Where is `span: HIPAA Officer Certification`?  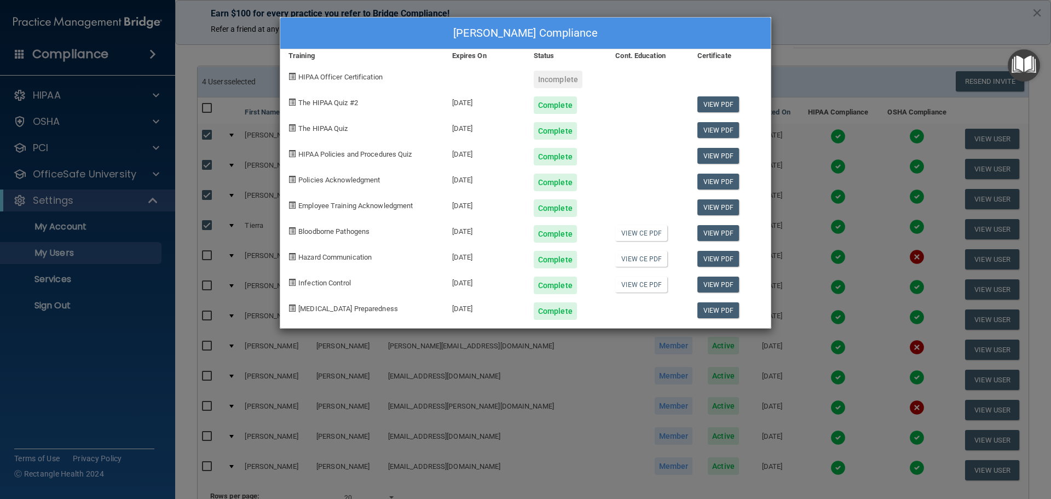 span: HIPAA Officer Certification is located at coordinates (340, 77).